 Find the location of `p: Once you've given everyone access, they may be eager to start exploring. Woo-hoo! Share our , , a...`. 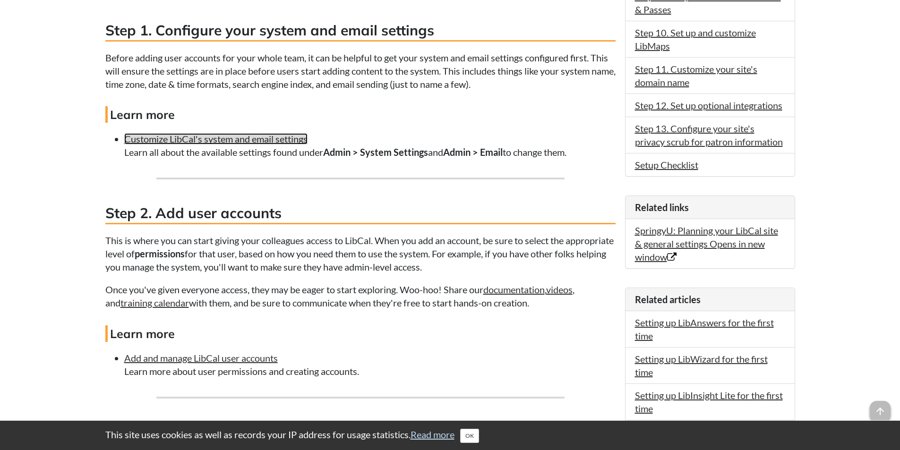

p: Once you've given everyone access, they may be eager to start exploring. Woo-hoo! Share our , , a... is located at coordinates (361, 296).